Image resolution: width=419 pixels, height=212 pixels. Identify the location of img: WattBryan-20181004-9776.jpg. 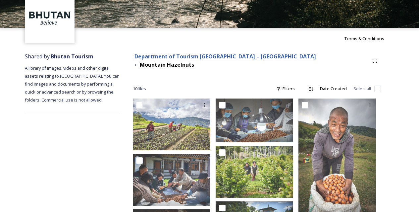
(255, 120).